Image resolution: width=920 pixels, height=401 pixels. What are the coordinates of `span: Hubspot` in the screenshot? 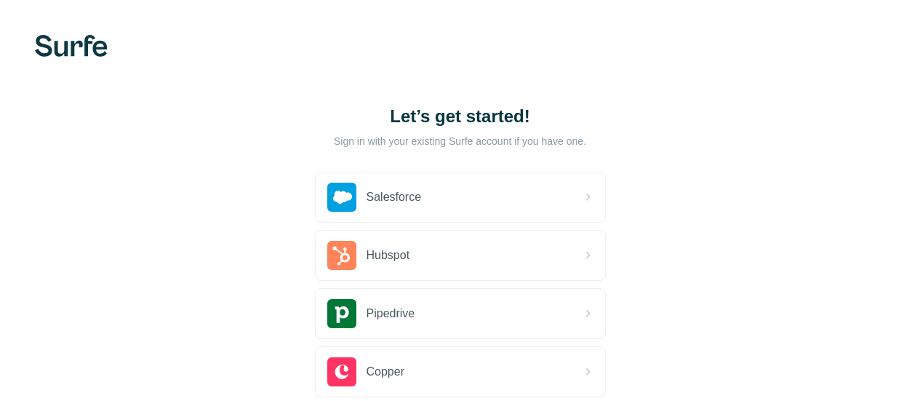 It's located at (388, 255).